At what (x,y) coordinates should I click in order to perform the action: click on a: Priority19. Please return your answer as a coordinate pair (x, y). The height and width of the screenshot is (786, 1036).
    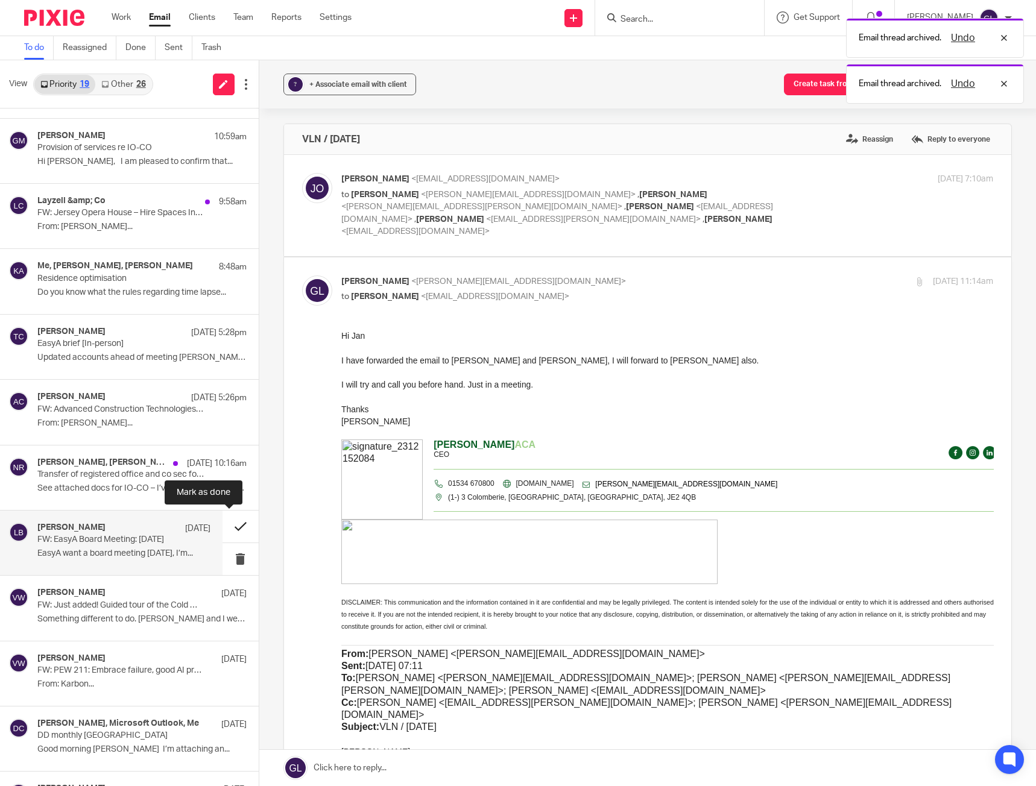
    Looking at the image, I should click on (65, 84).